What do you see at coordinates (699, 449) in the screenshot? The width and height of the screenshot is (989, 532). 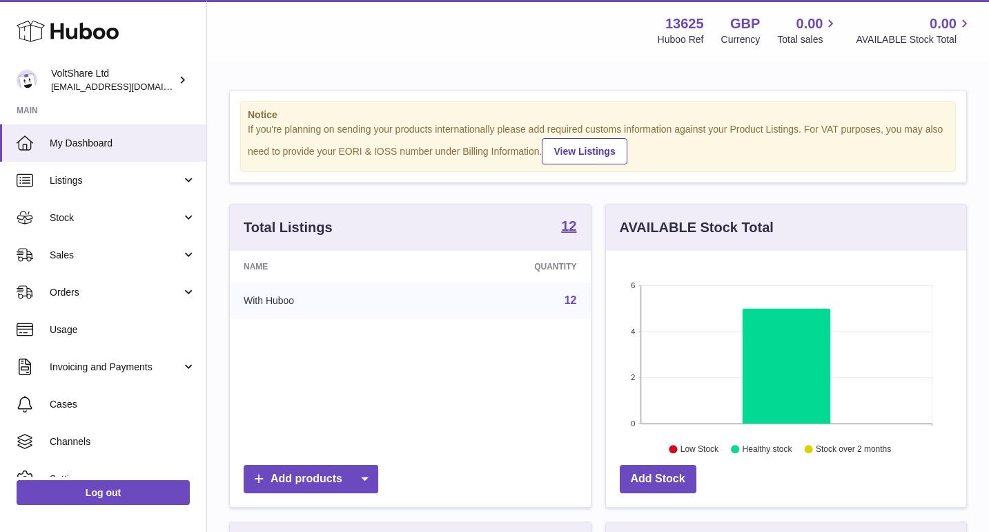 I see `text: Low Stock` at bounding box center [699, 449].